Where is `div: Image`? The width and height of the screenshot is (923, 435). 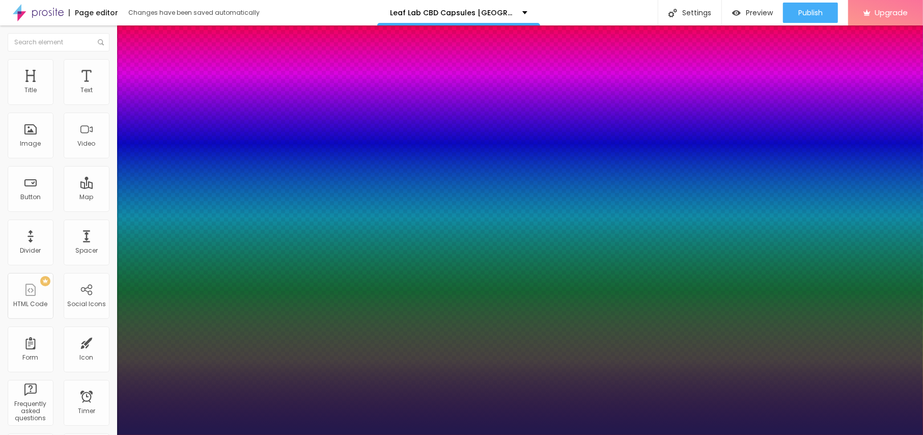
div: Image is located at coordinates (31, 144).